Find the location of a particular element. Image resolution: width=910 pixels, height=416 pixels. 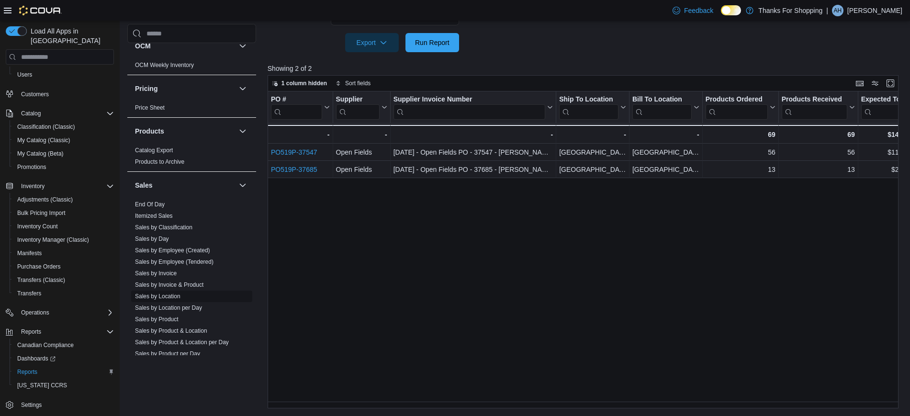

div: Products Received is located at coordinates (814, 107).